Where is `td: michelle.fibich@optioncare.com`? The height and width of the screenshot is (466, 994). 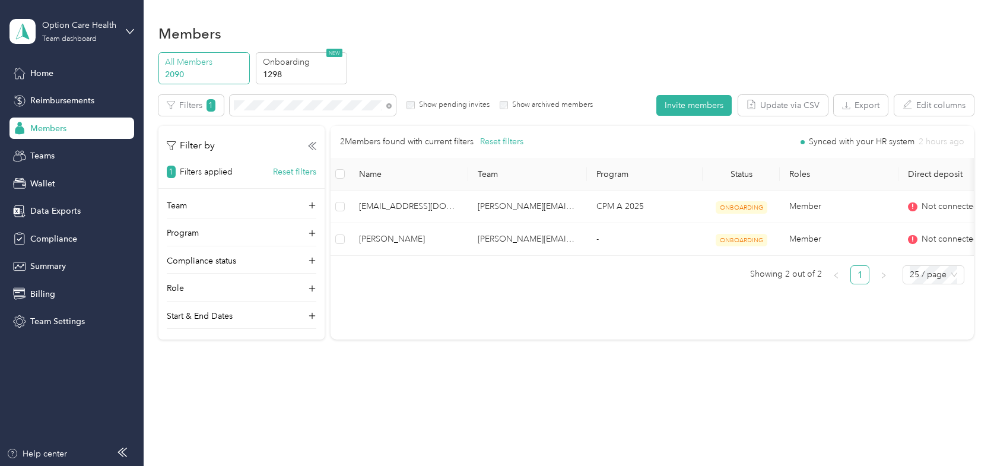 td: michelle.fibich@optioncare.com is located at coordinates (527, 239).